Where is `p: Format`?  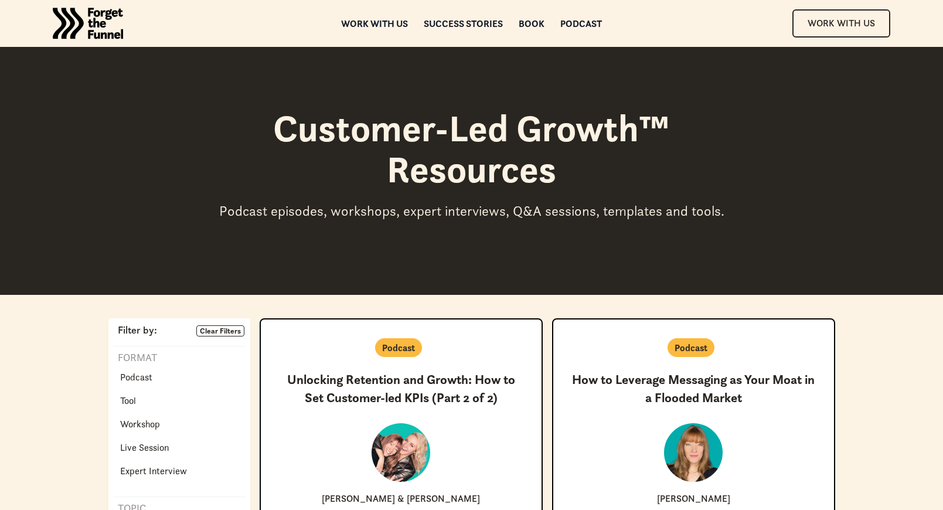
p: Format is located at coordinates (135, 358).